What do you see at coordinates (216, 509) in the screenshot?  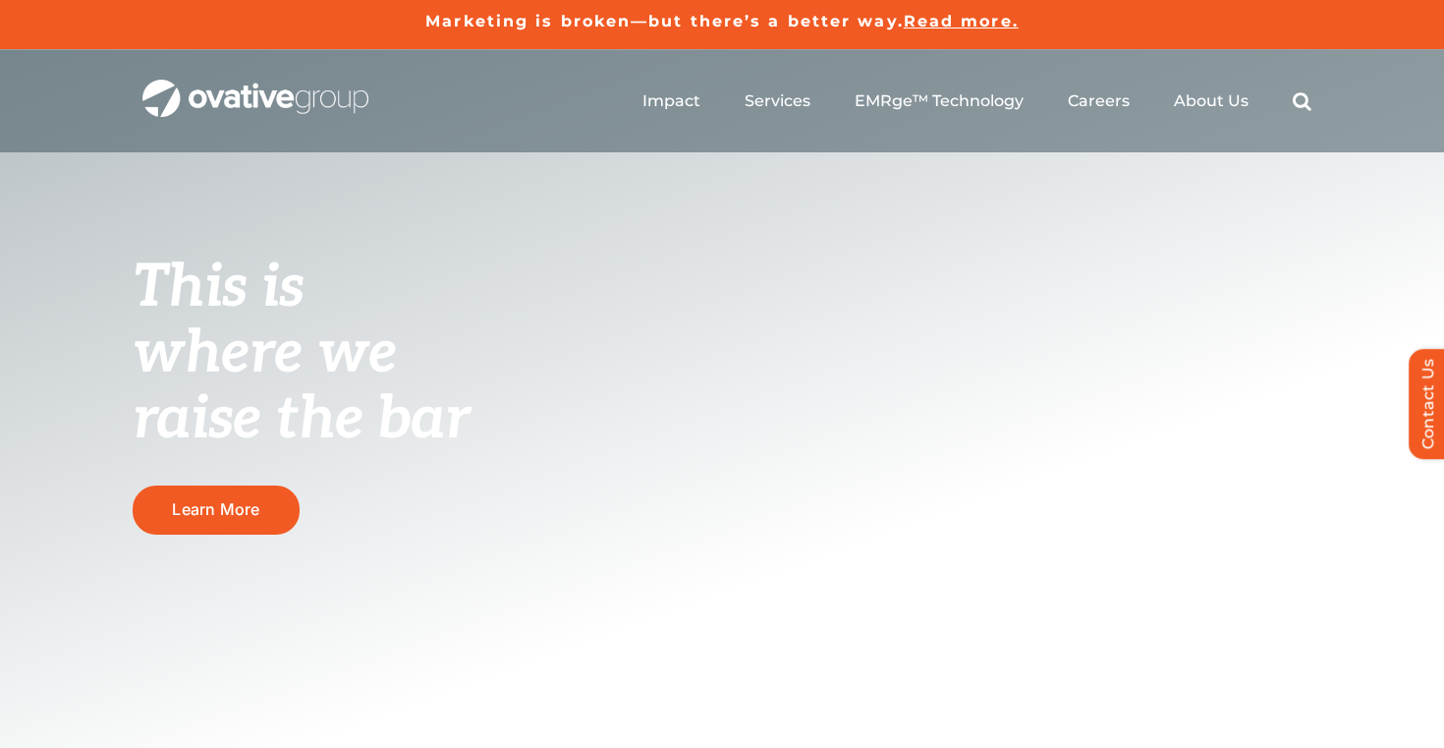 I see `a: Learn More` at bounding box center [216, 509].